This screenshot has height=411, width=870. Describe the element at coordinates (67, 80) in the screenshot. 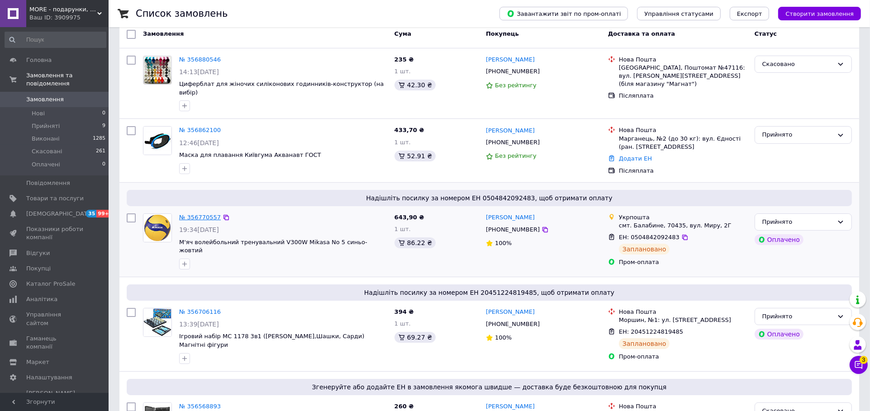

I see `span: Замовлення та повідомлення` at that location.